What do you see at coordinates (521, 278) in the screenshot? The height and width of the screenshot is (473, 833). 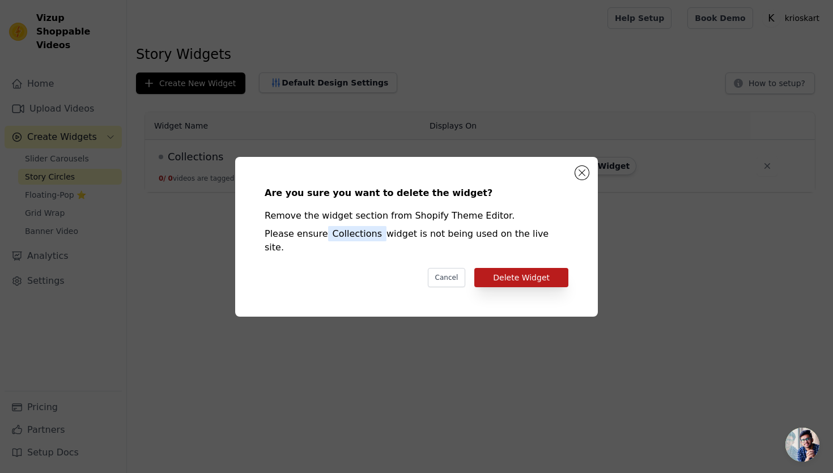 I see `button: Delete Widget` at bounding box center [521, 278].